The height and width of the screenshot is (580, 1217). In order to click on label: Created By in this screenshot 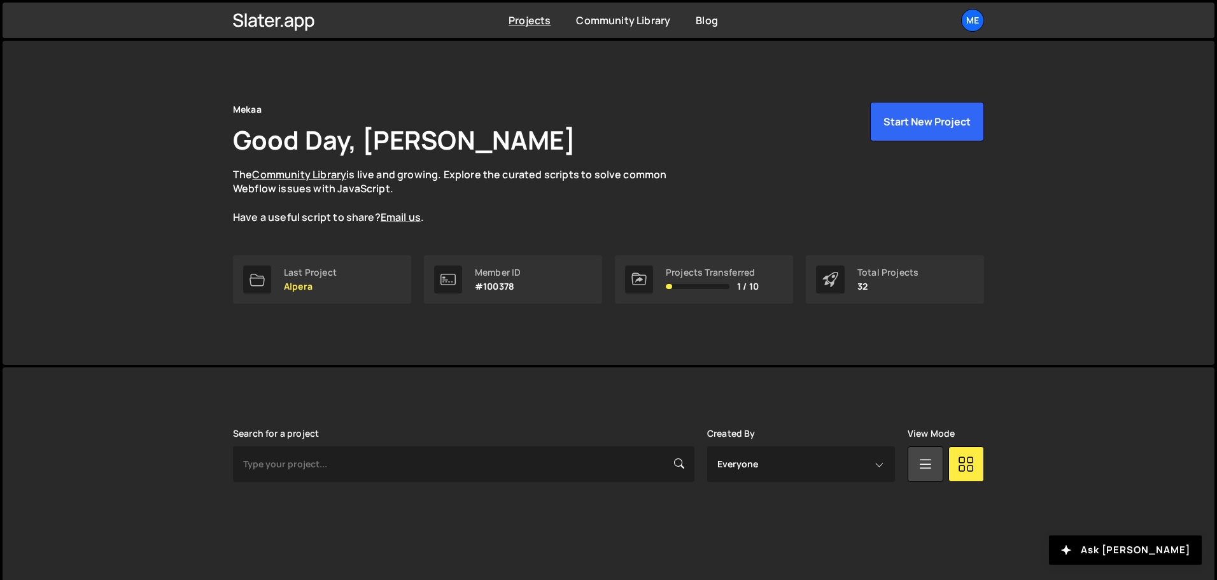, I will do `click(731, 434)`.